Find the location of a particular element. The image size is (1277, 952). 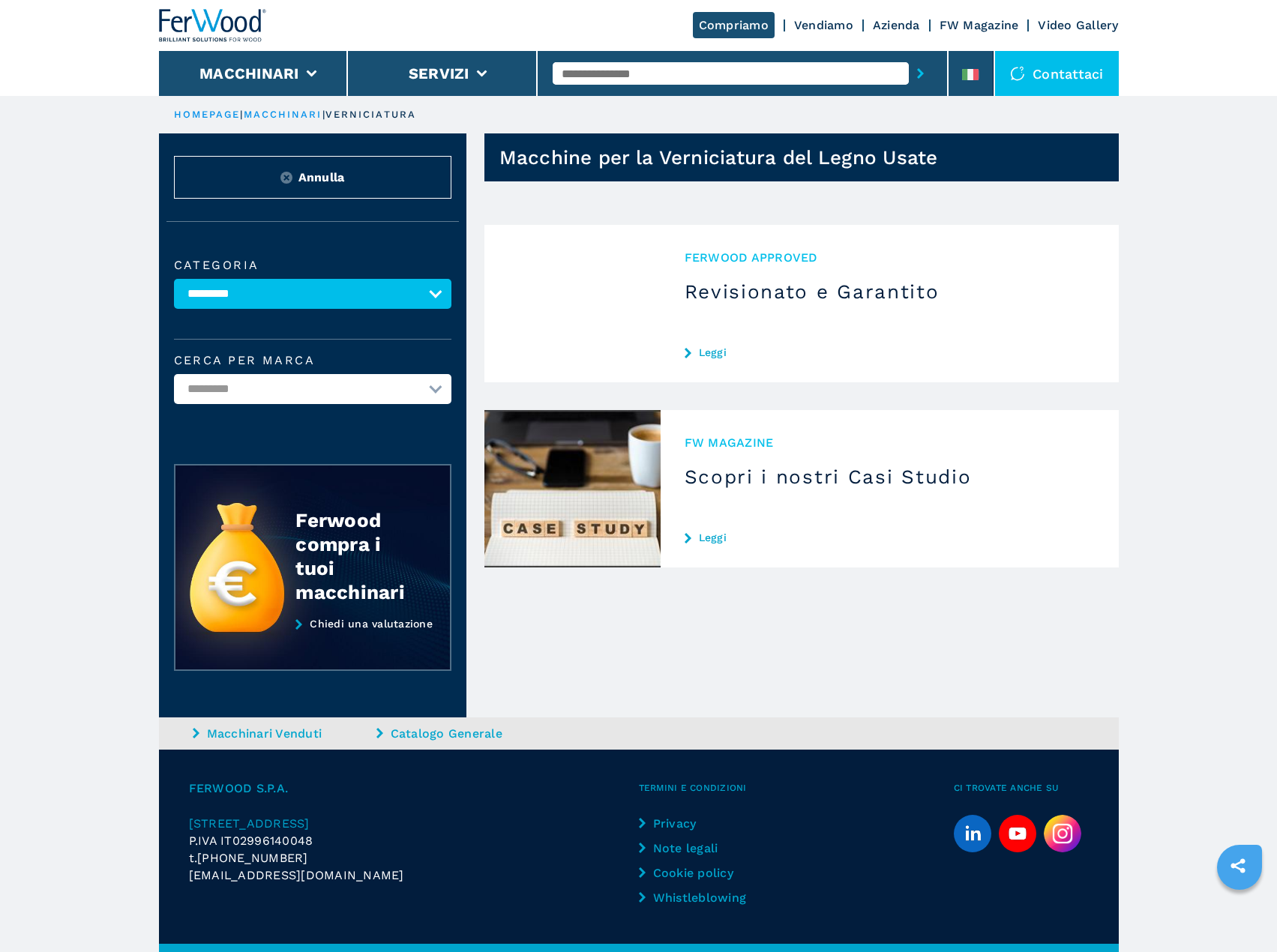

label: Cerca per marca is located at coordinates (313, 361).